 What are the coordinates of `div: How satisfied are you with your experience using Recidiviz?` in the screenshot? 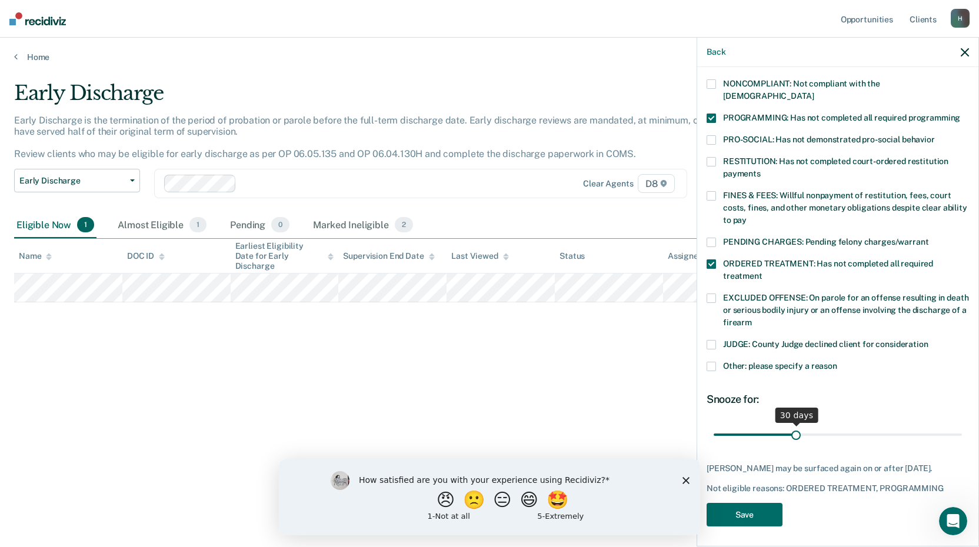 It's located at (216, 21).